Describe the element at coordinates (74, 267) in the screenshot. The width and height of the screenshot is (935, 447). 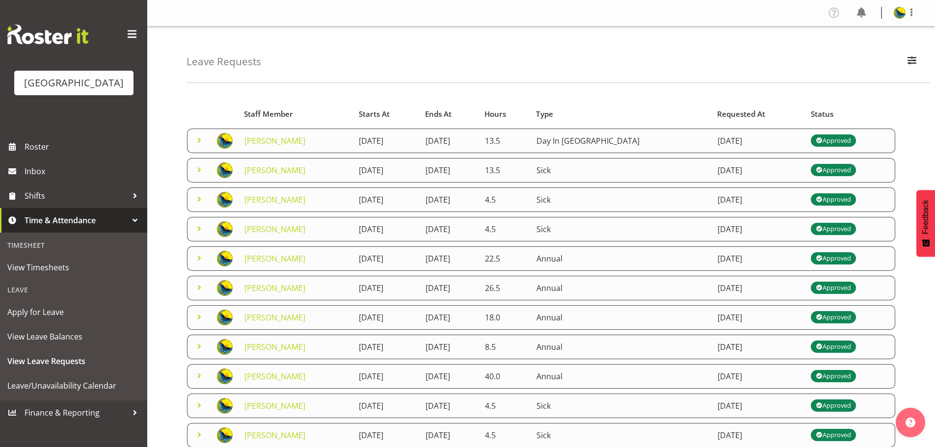
I see `span: View Timesheets` at that location.